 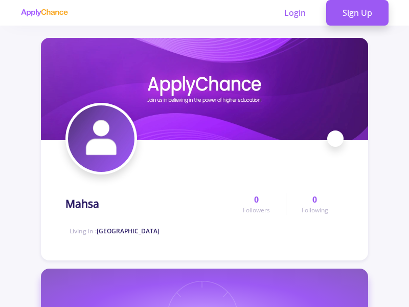 What do you see at coordinates (115, 231) in the screenshot?
I see `span: Living in :` at bounding box center [115, 231].